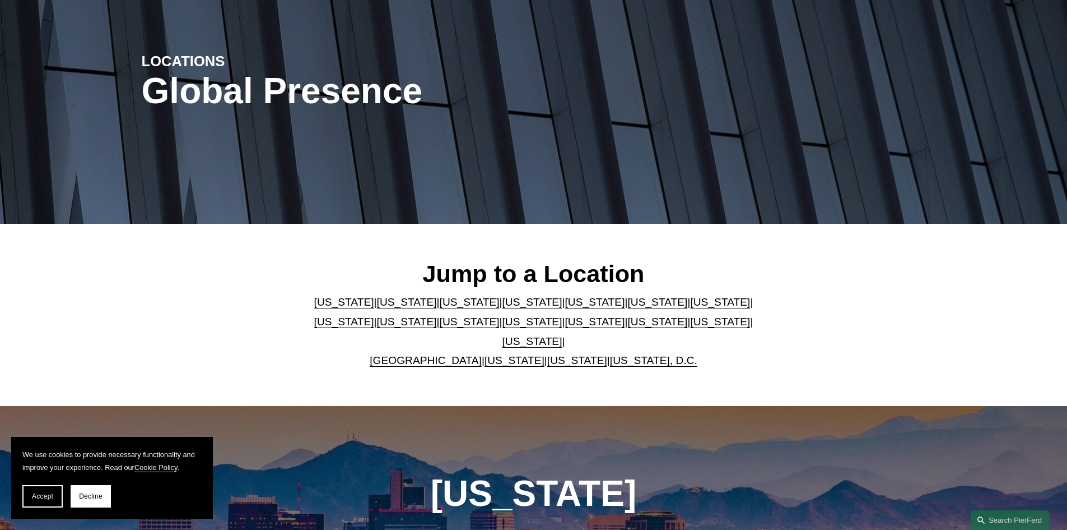  Describe the element at coordinates (156, 467) in the screenshot. I see `a: Cookie Policy` at that location.